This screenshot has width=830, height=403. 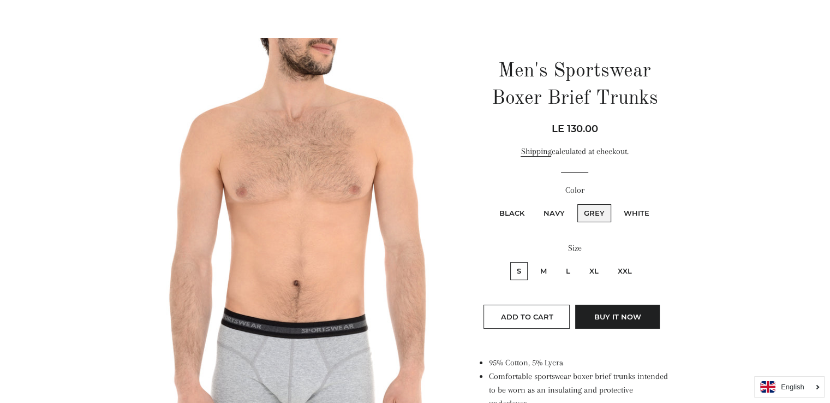 What do you see at coordinates (792, 386) in the screenshot?
I see `i: English` at bounding box center [792, 386].